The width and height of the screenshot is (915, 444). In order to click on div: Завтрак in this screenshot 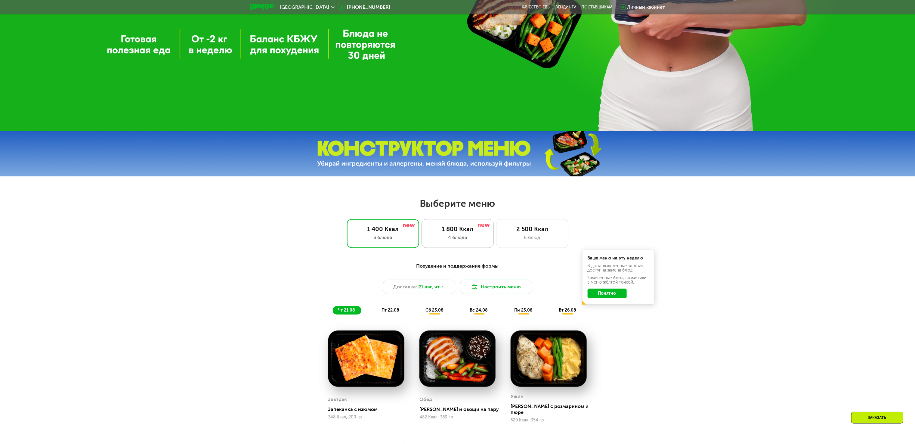, I will do `click(338, 399)`.